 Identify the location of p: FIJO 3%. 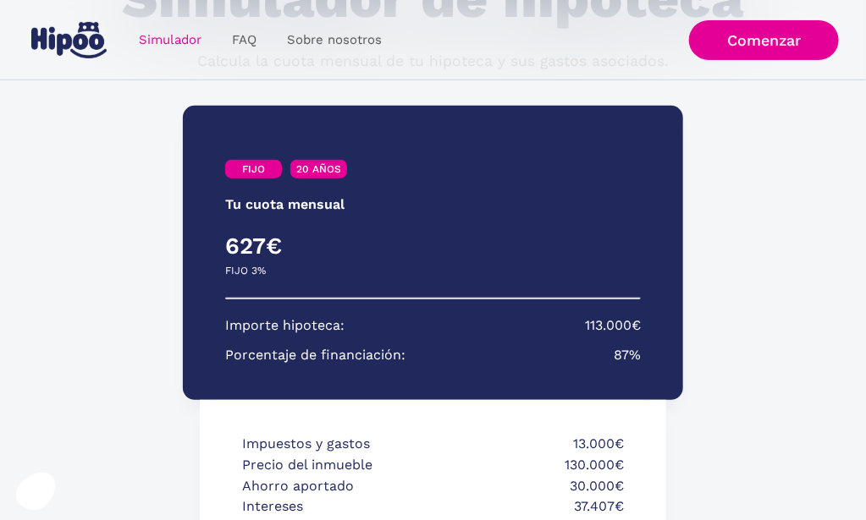
(245, 271).